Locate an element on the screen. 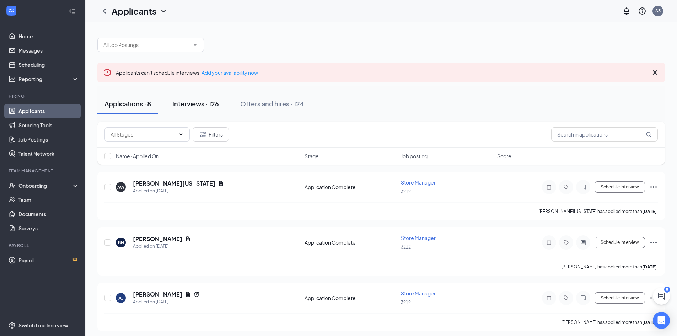 The height and width of the screenshot is (336, 677). a: Job Postings is located at coordinates (49, 139).